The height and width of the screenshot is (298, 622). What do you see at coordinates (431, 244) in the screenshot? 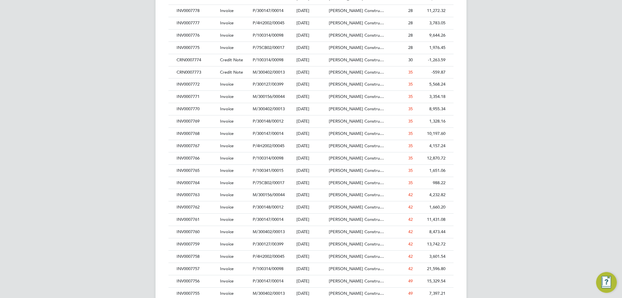
I see `div: 13,742.72` at bounding box center [431, 244].